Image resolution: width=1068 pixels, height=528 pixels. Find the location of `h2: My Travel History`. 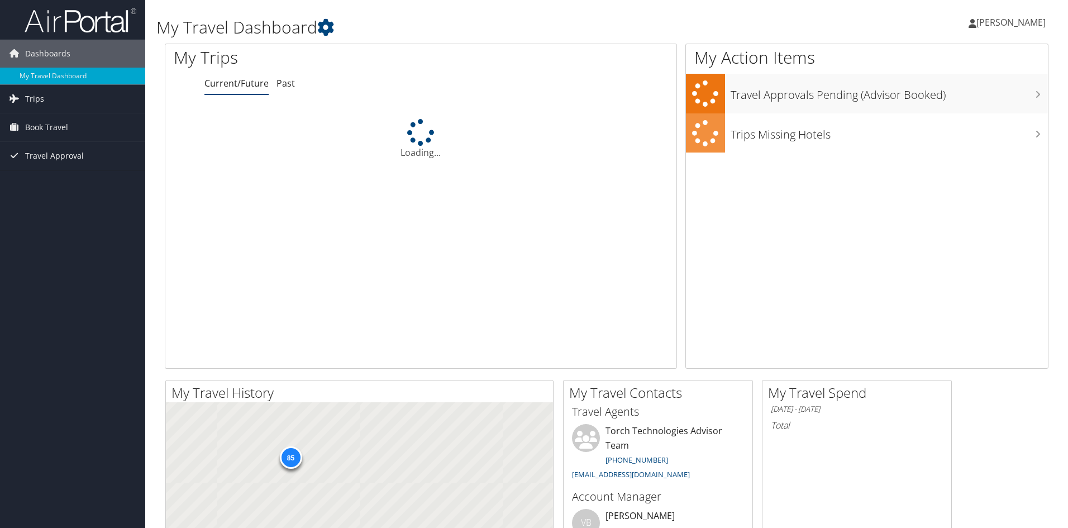

h2: My Travel History is located at coordinates (362, 393).